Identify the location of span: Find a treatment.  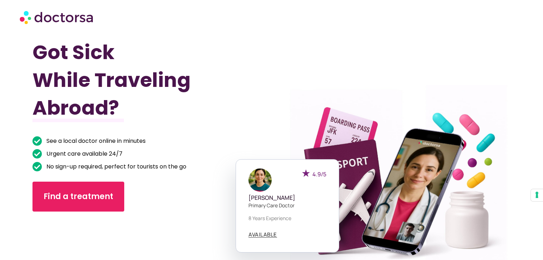
(78, 197).